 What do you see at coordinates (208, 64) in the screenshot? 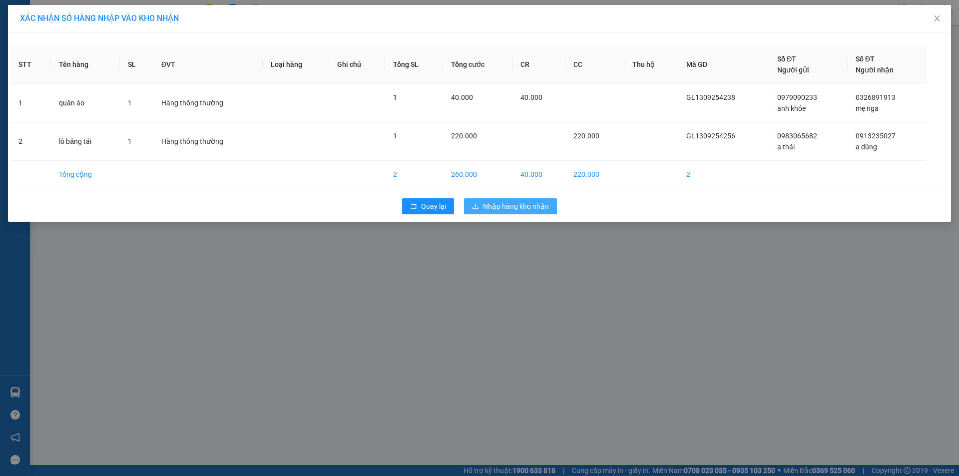
I see `th: ĐVT` at bounding box center [208, 64].